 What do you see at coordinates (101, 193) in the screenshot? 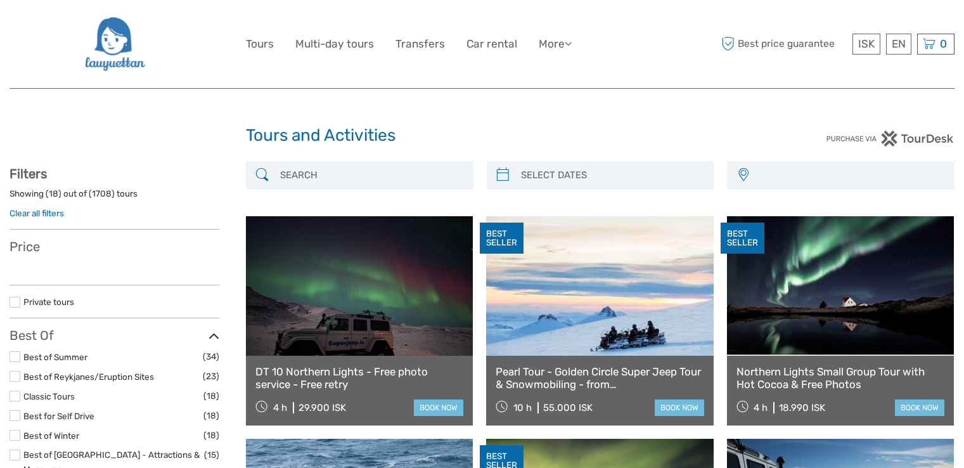
I see `label: 1708` at bounding box center [101, 193].